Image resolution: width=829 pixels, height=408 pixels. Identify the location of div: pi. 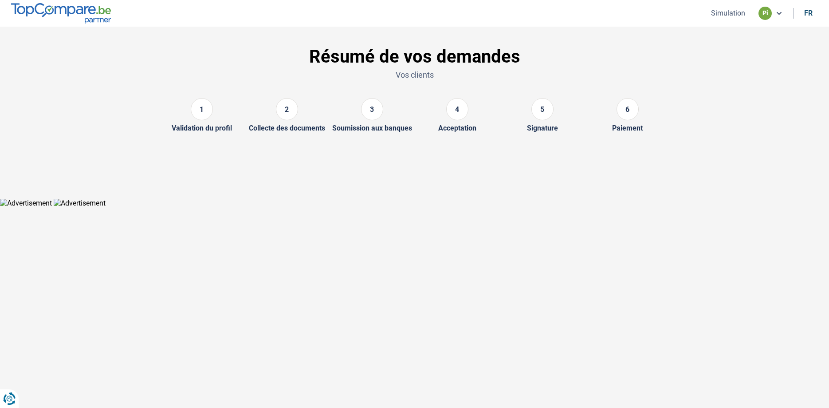
(766, 13).